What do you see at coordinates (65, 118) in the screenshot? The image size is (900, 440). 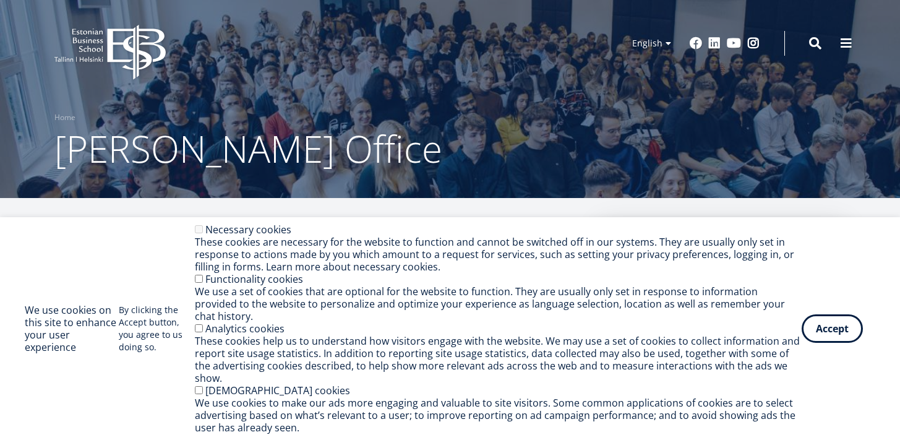 I see `a: Home` at bounding box center [65, 118].